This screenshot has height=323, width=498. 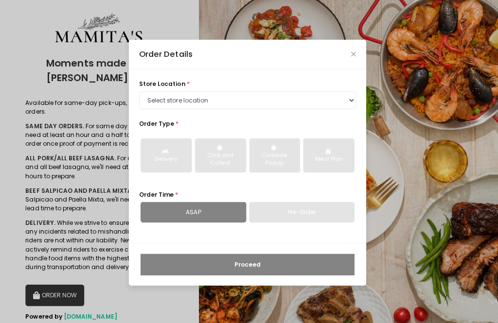 I want to click on button: Meal Plan, so click(x=328, y=155).